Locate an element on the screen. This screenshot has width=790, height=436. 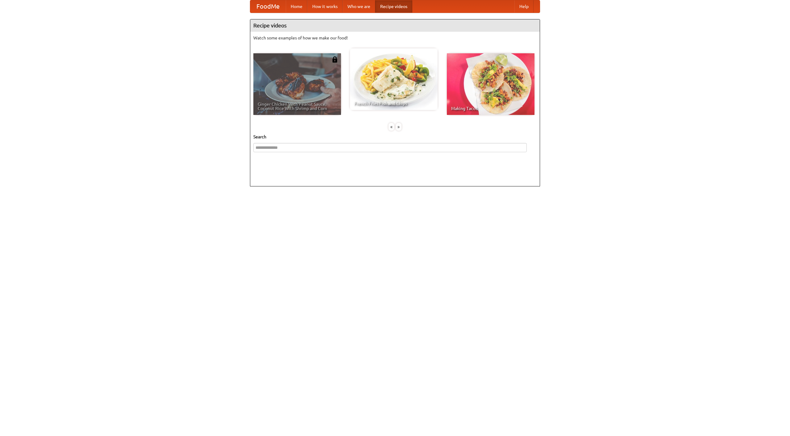
h5: Search is located at coordinates (395, 137).